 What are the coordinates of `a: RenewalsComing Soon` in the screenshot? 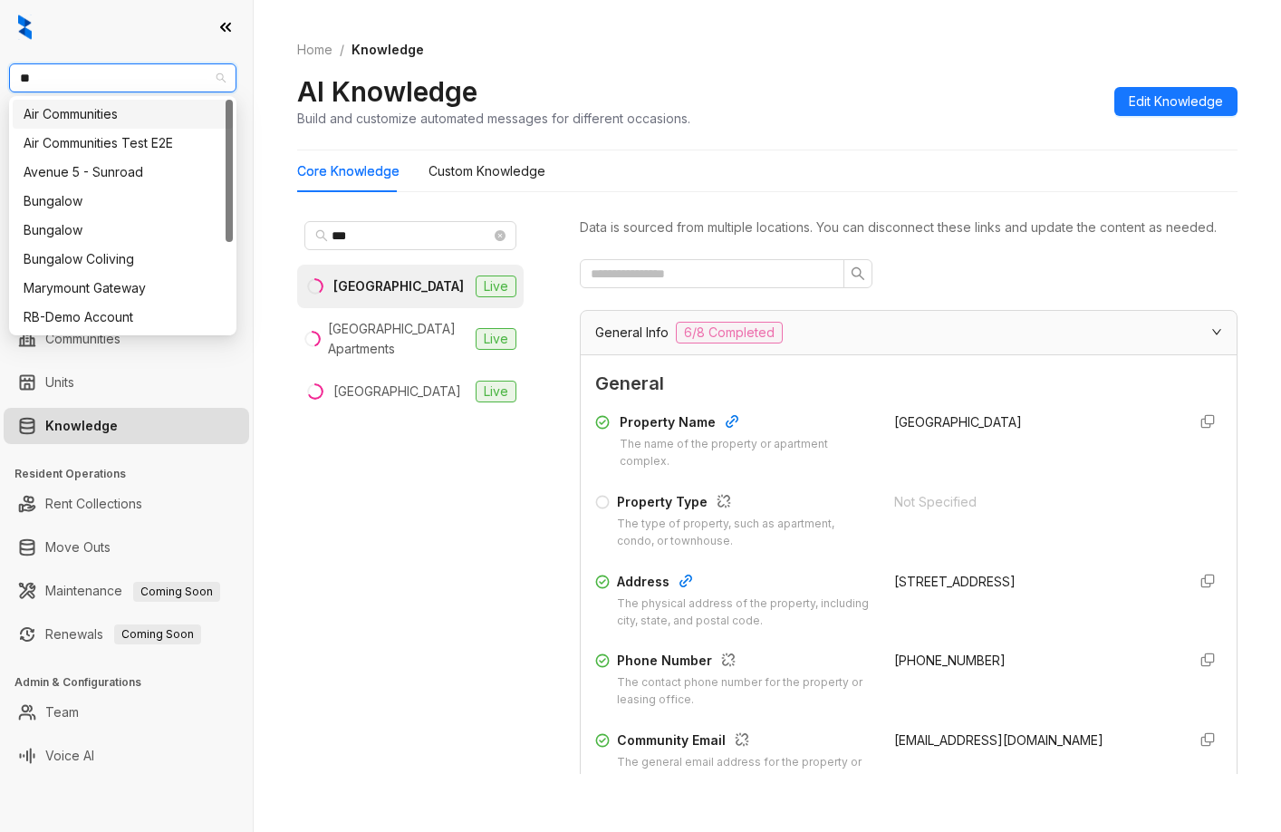 It's located at (123, 634).